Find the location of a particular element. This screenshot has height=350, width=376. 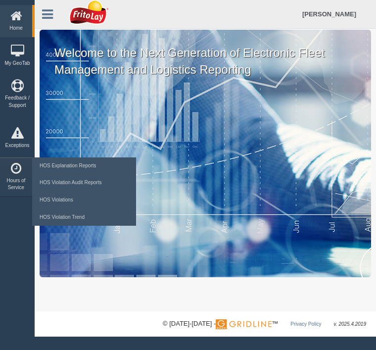

span: v. 2025.4.2019 is located at coordinates (350, 324).